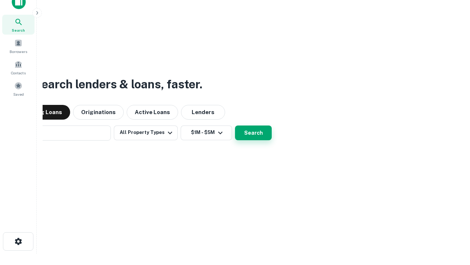 The image size is (470, 265). Describe the element at coordinates (18, 25) in the screenshot. I see `a: Search` at that location.